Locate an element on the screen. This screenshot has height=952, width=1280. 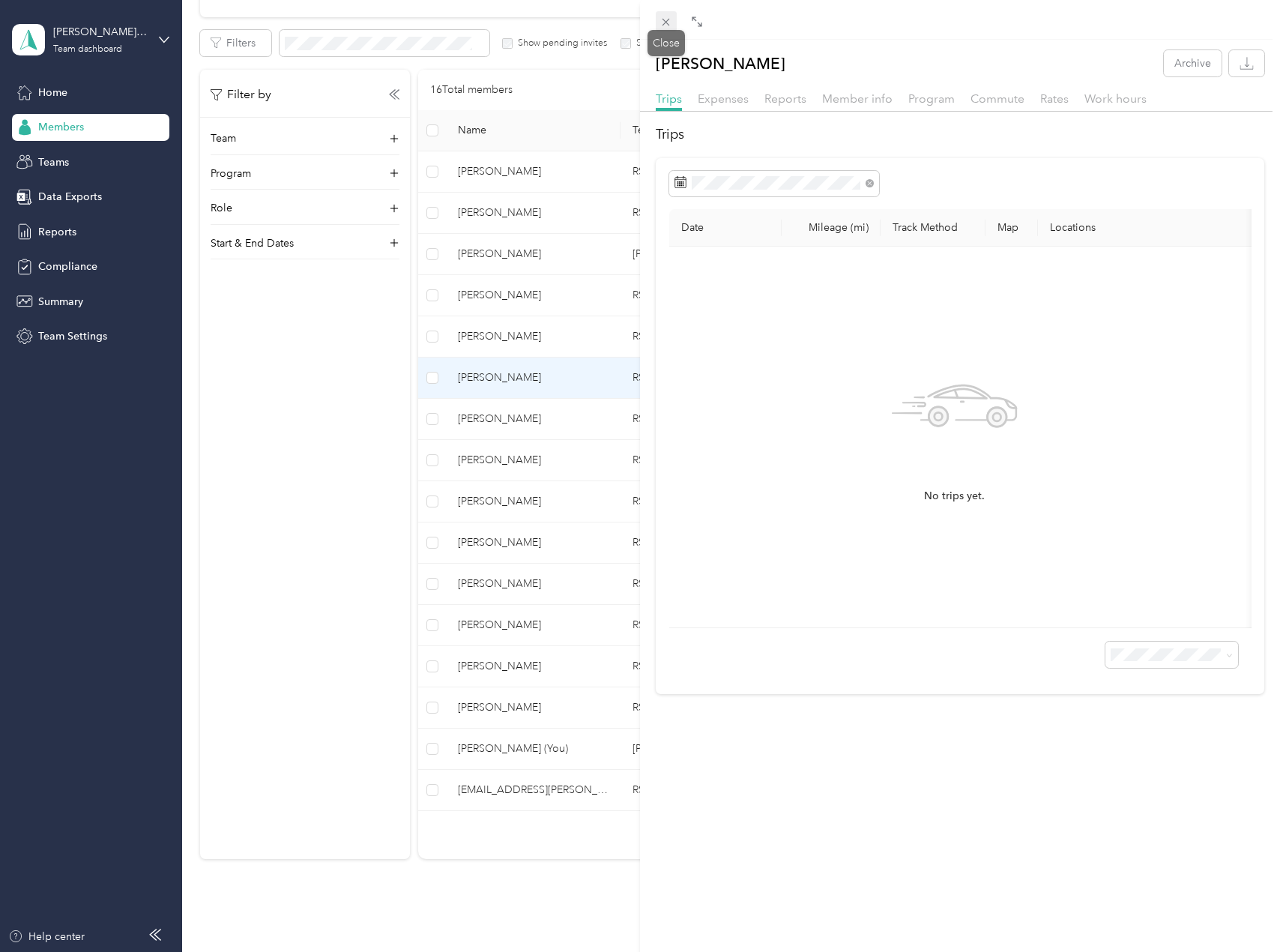
span: No trips yet. is located at coordinates (955, 496).